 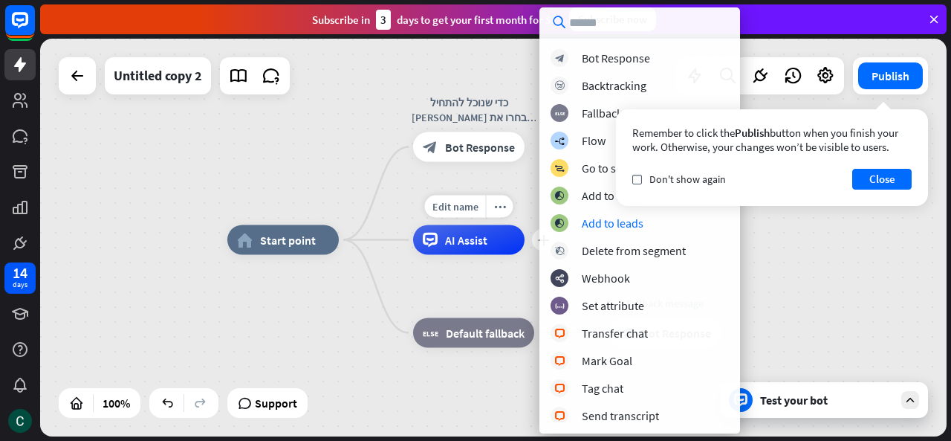 I want to click on button: Open LiveChat chat widget, so click(x=34, y=28).